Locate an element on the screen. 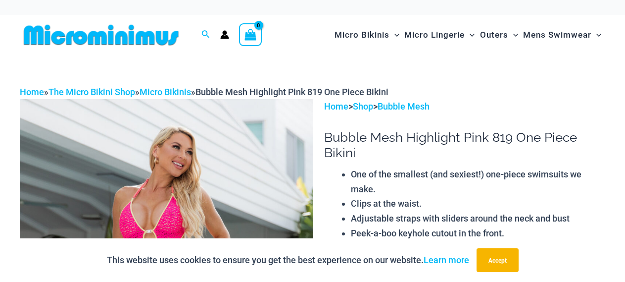  a: View Shopping Cart, empty is located at coordinates (251, 35).